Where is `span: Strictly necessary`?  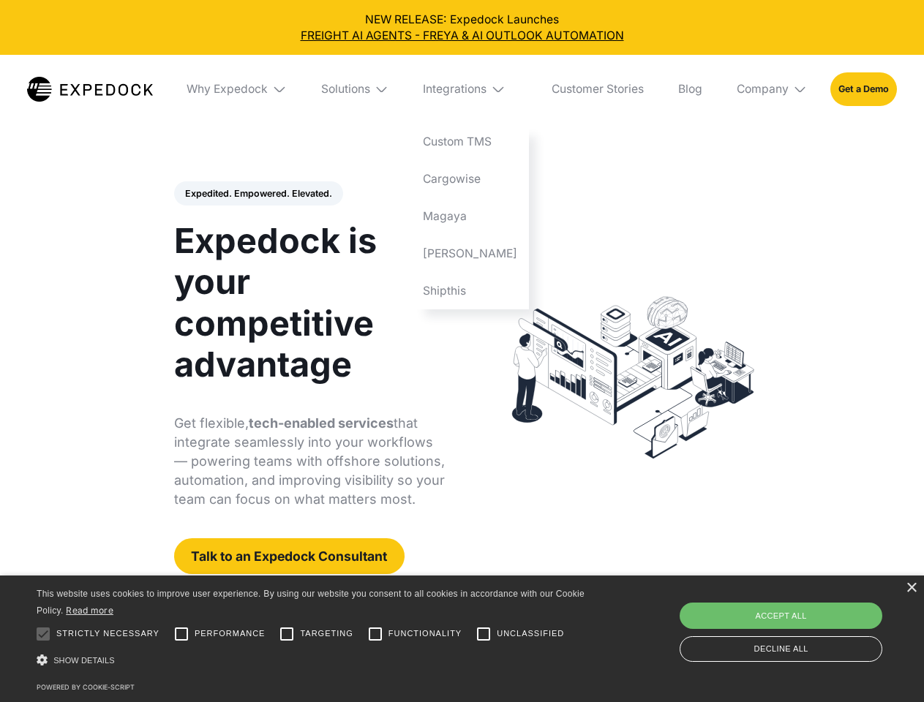
span: Strictly necessary is located at coordinates (108, 634).